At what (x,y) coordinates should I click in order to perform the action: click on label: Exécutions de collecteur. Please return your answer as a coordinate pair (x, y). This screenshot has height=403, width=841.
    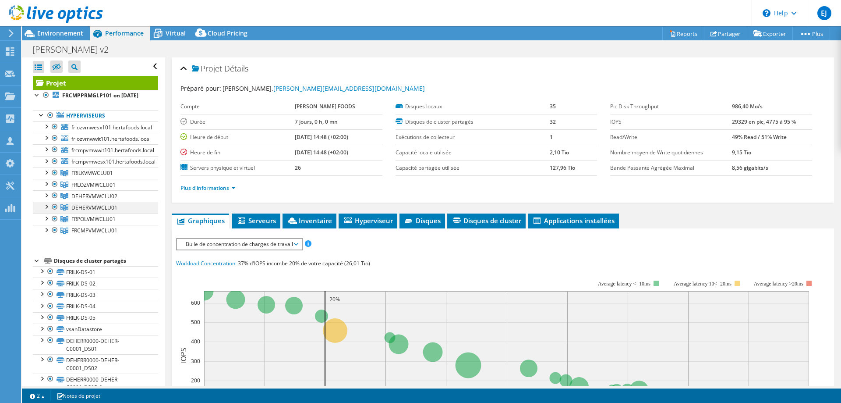
    Looking at the image, I should click on (473, 137).